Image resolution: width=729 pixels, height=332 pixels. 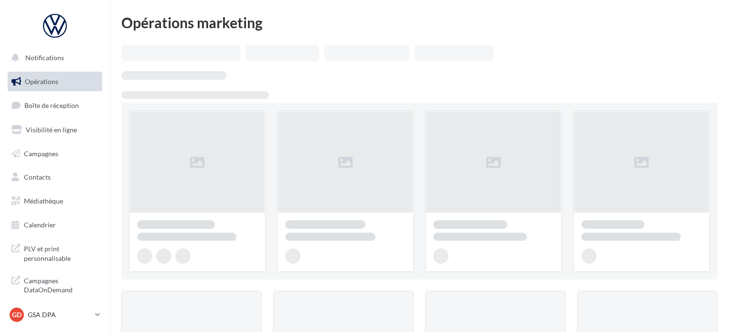 I want to click on a: Visibilité en ligne, so click(x=55, y=130).